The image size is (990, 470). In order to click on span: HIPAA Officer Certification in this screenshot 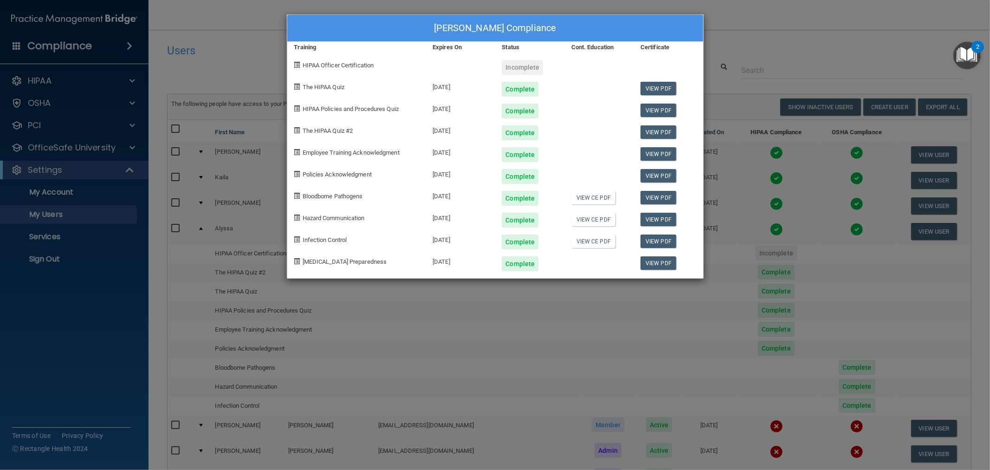, I will do `click(339, 65)`.